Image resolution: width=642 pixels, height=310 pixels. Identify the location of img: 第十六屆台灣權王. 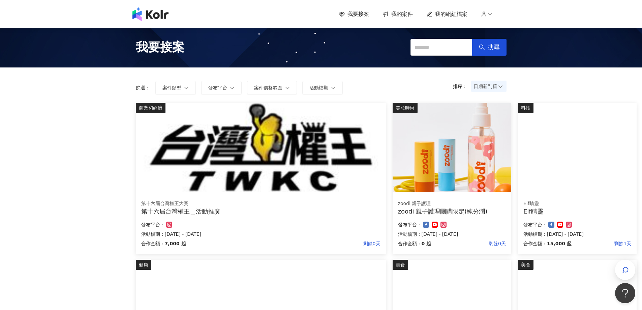
(261, 147).